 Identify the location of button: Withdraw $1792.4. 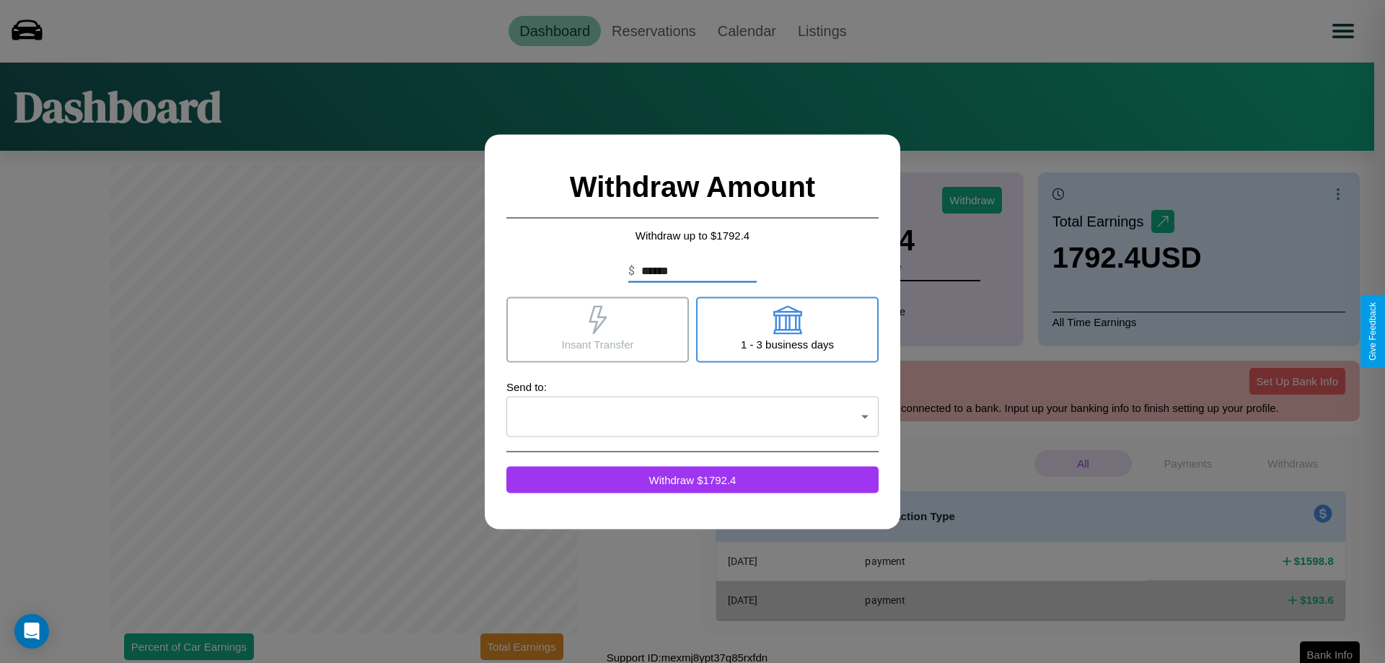
(693, 479).